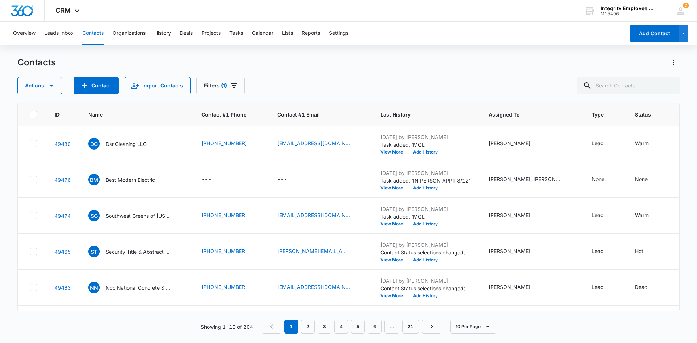 This screenshot has width=697, height=343. Describe the element at coordinates (526, 114) in the screenshot. I see `span: Assigned To` at that location.